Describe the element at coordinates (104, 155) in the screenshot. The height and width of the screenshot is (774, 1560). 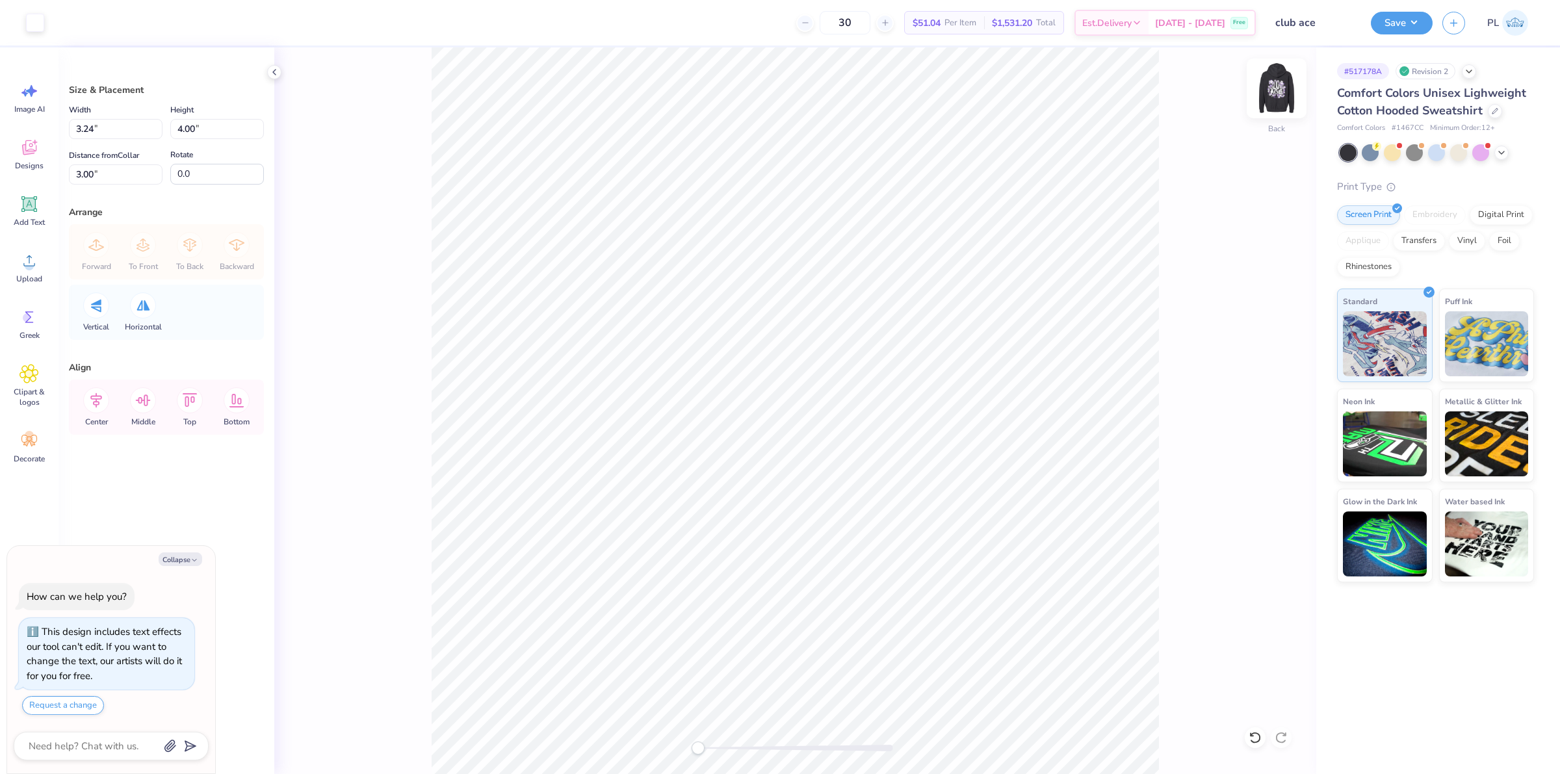
I see `label: Distance from Collar` at that location.